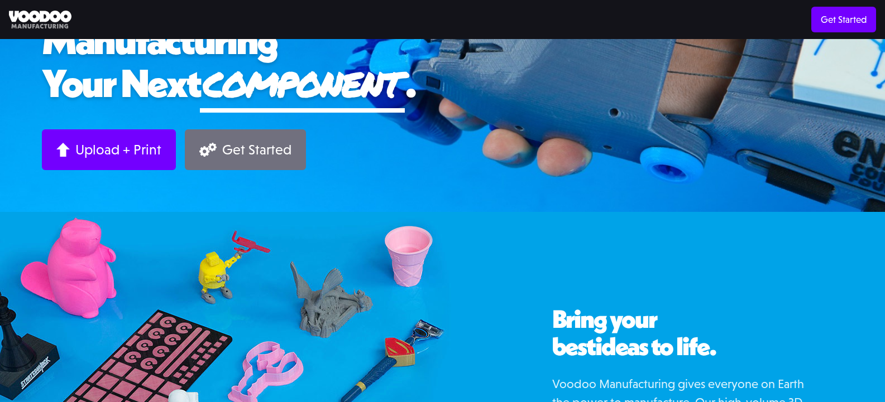 Image resolution: width=885 pixels, height=402 pixels. I want to click on span: component, so click(302, 83).